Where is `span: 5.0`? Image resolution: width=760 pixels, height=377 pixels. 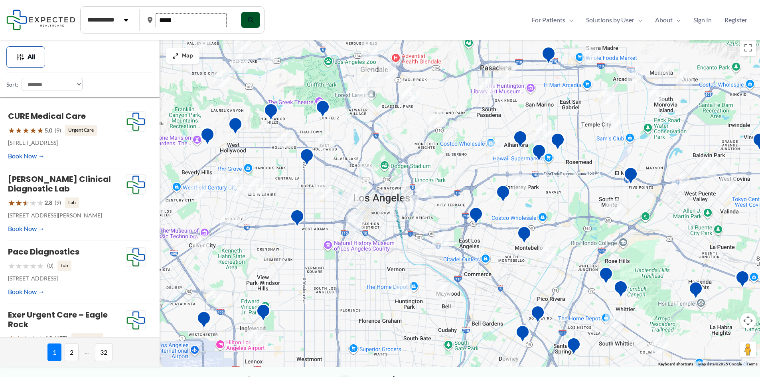 span: 5.0 is located at coordinates (48, 130).